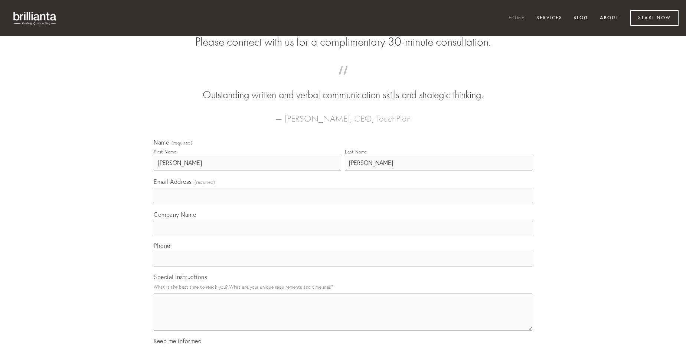 The height and width of the screenshot is (348, 686). Describe the element at coordinates (180, 277) in the screenshot. I see `span: Special Instructions` at that location.